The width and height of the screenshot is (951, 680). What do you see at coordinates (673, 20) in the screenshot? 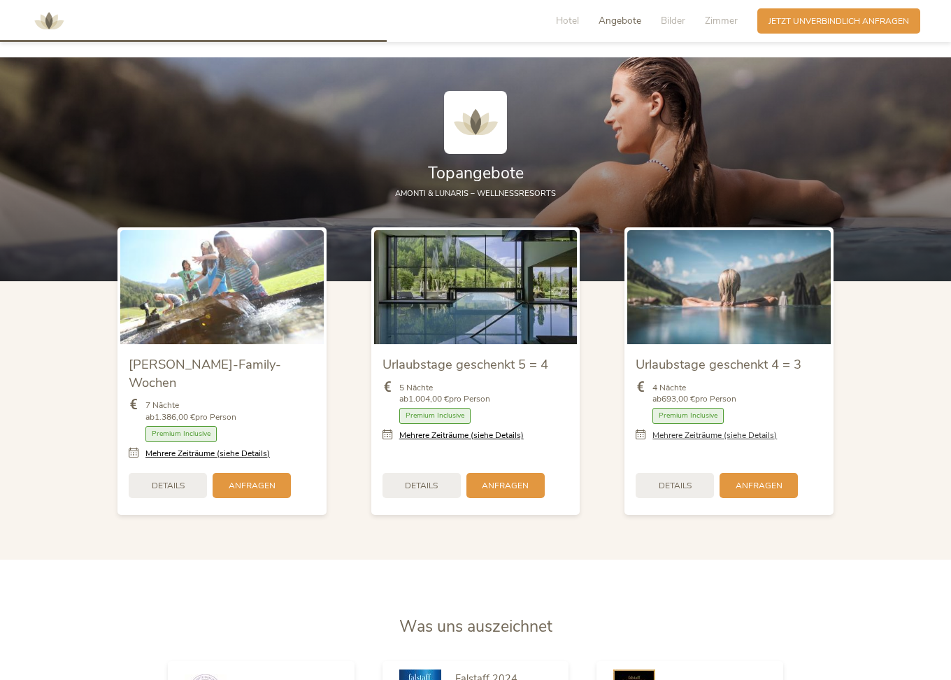
I see `span: Bilder` at bounding box center [673, 20].